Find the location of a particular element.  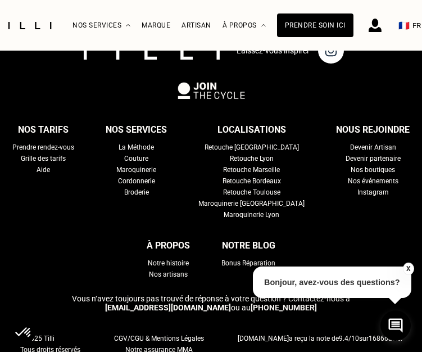

a: Grille des tarifs is located at coordinates (43, 159).